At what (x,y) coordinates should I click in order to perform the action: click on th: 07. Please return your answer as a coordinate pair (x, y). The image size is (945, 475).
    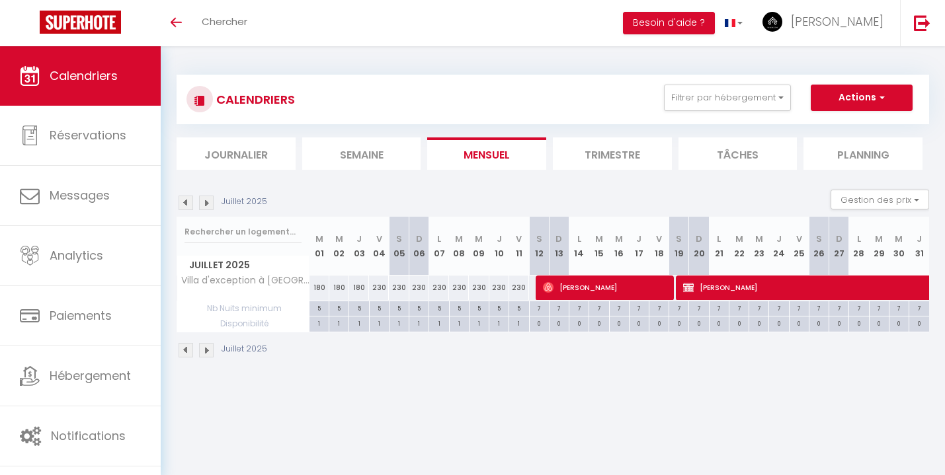
    Looking at the image, I should click on (439, 246).